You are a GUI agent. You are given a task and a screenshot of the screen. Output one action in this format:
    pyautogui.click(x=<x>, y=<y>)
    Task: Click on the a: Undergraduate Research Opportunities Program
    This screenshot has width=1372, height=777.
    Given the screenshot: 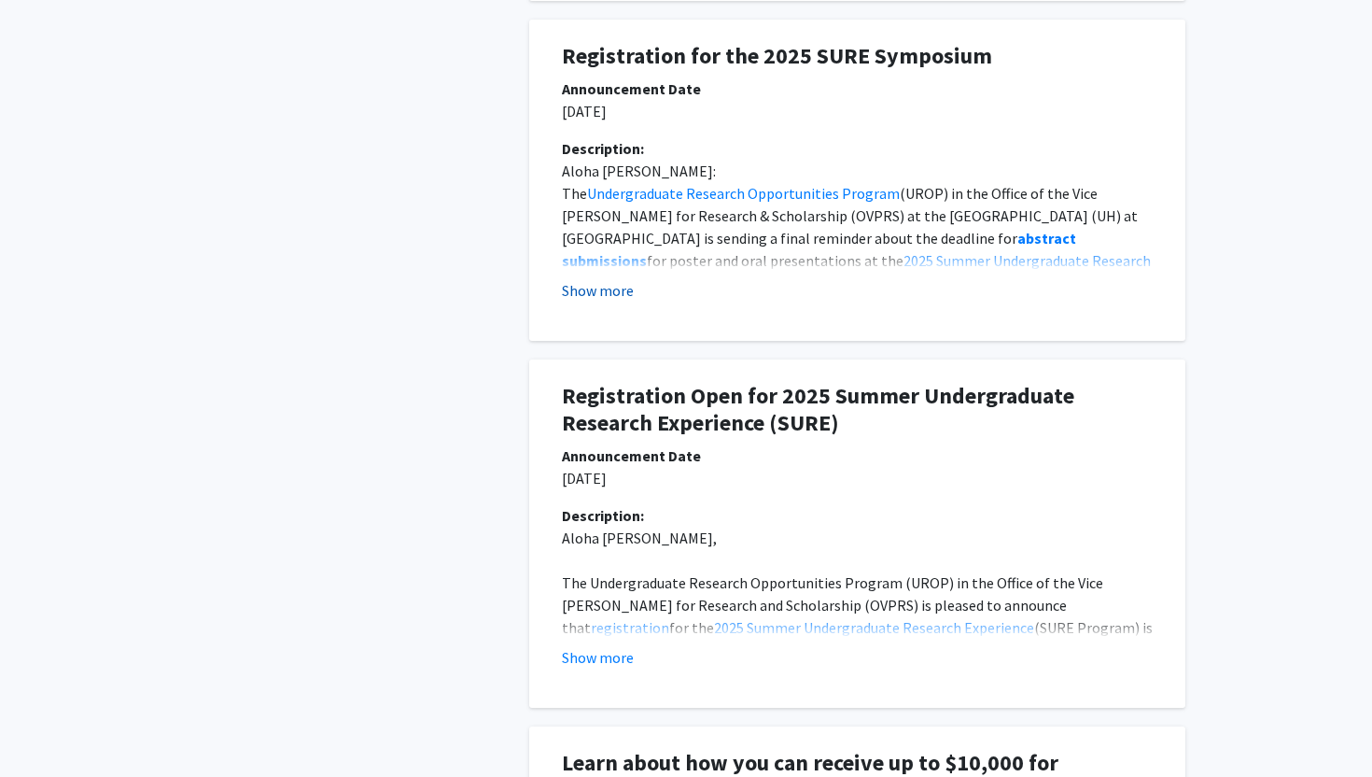 What is the action you would take?
    pyautogui.click(x=743, y=193)
    